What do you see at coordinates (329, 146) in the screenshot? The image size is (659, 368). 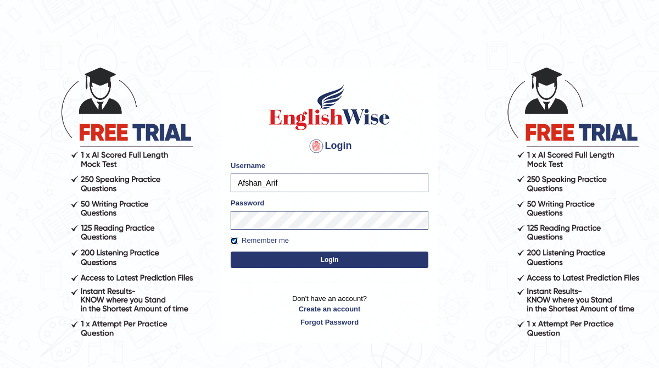 I see `h4: Login` at bounding box center [329, 146].